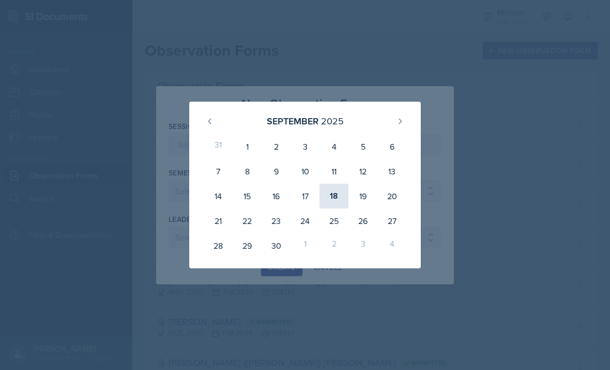 The height and width of the screenshot is (370, 610). Describe the element at coordinates (305, 221) in the screenshot. I see `div: 24` at that location.